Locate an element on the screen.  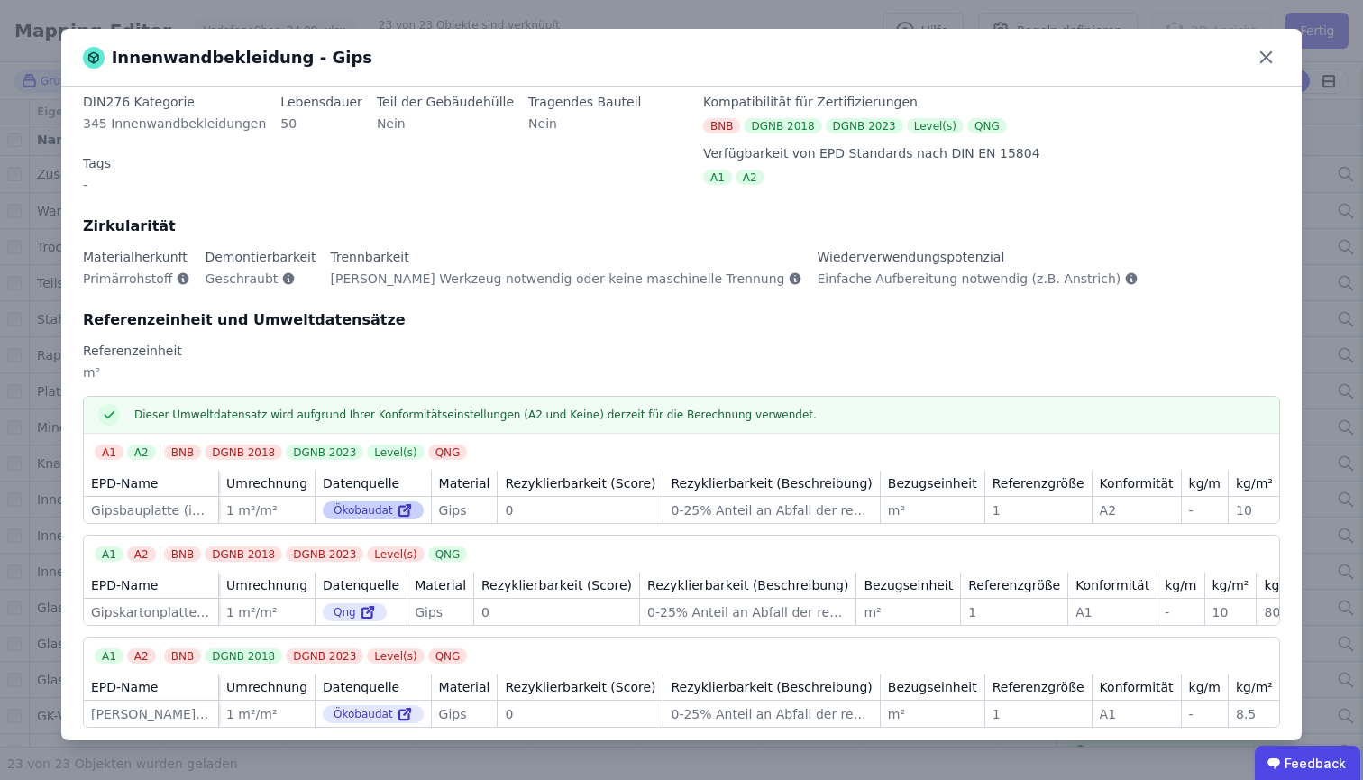
div: Referenzeinheit is located at coordinates (682, 351).